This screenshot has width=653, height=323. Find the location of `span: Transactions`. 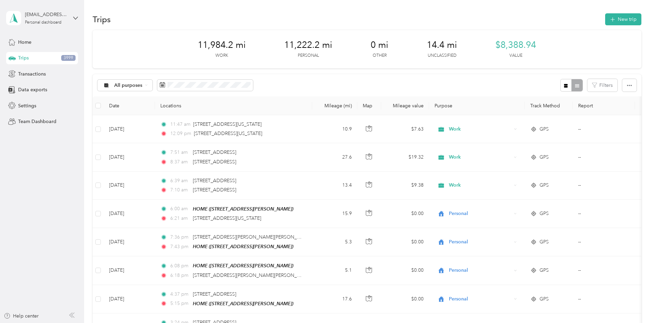

span: Transactions is located at coordinates (32, 74).